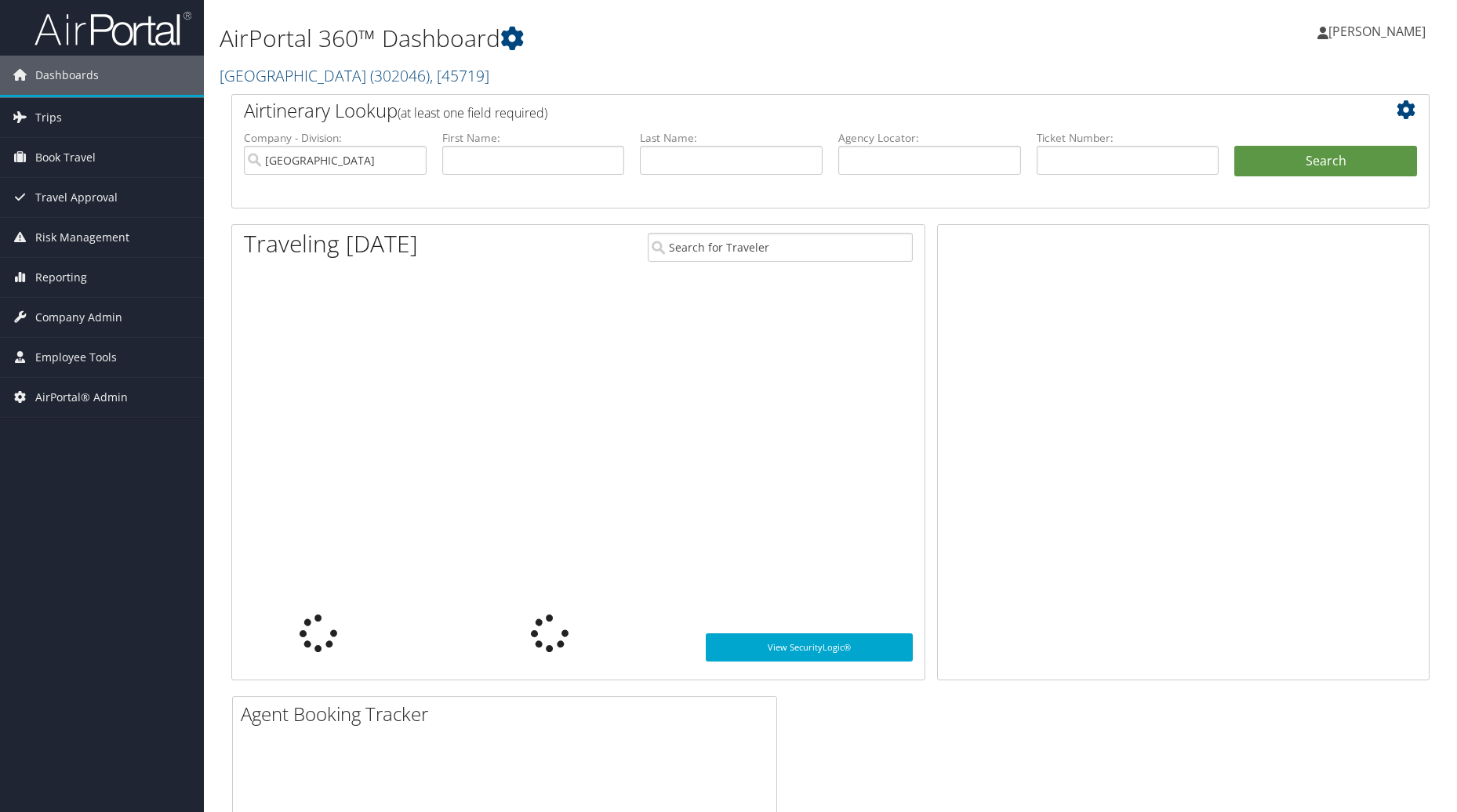  Describe the element at coordinates (76, 198) in the screenshot. I see `span: Travel Approval` at that location.